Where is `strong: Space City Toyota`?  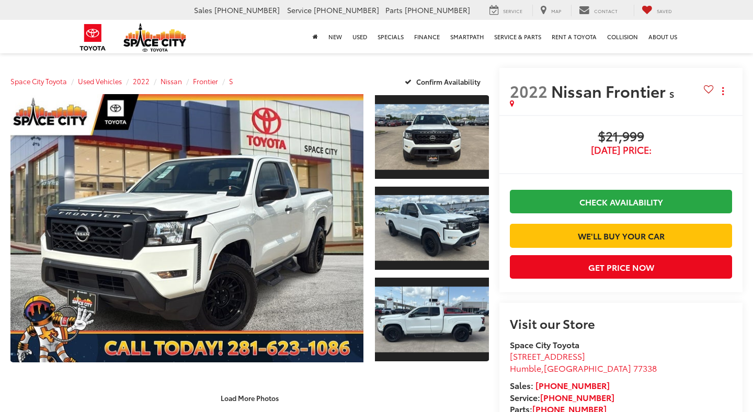 strong: Space City Toyota is located at coordinates (544, 344).